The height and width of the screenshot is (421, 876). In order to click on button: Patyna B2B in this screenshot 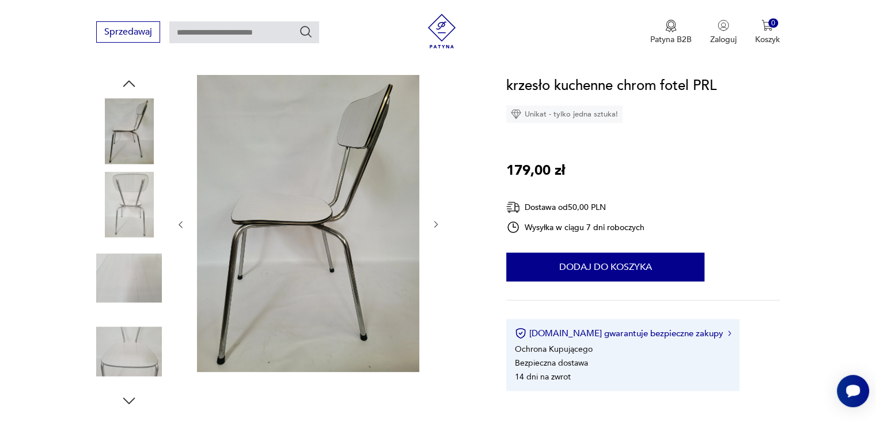, I will do `click(671, 32)`.